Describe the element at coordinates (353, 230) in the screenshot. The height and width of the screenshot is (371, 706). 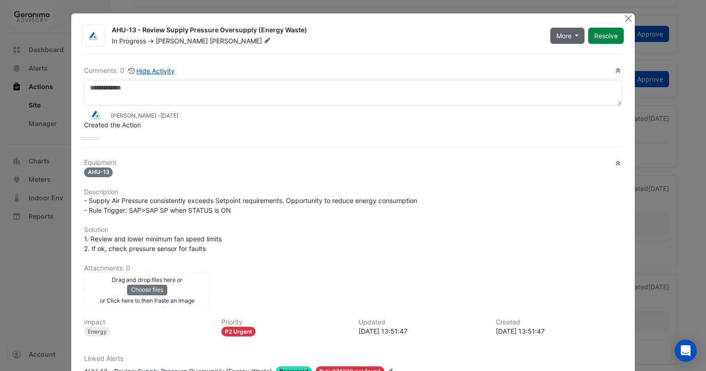
I see `h6: Solution` at that location.